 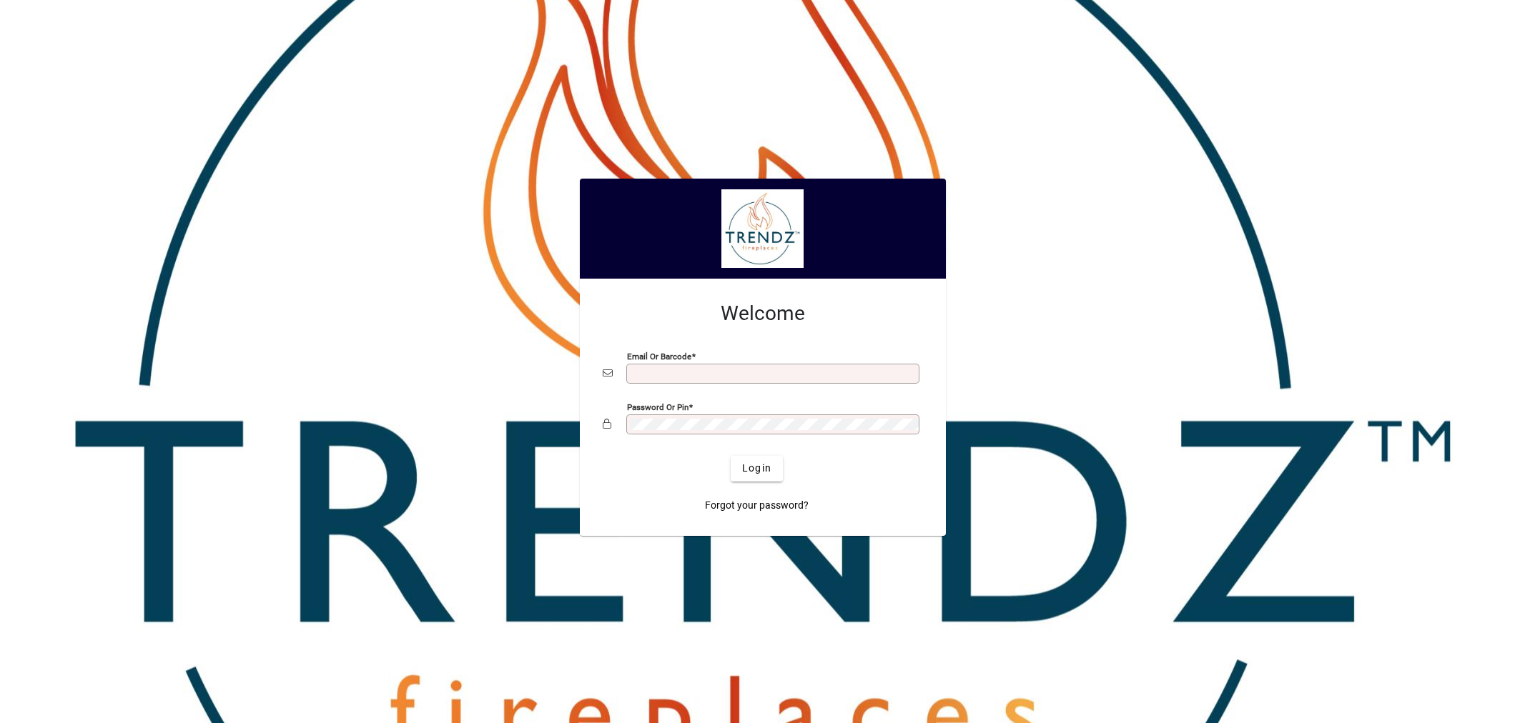 What do you see at coordinates (756, 469) in the screenshot?
I see `button: Login` at bounding box center [756, 469].